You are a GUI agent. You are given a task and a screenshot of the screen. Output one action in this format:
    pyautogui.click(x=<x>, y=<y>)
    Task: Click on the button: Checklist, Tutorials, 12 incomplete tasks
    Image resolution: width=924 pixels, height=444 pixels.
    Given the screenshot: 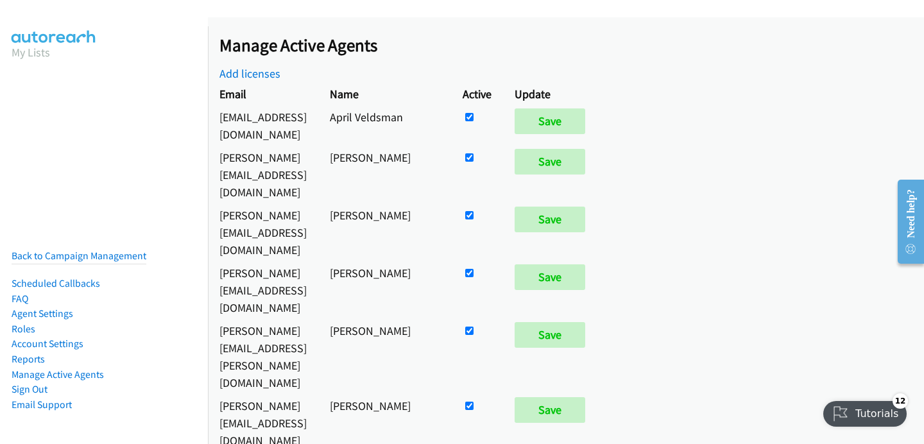 What is the action you would take?
    pyautogui.click(x=49, y=26)
    